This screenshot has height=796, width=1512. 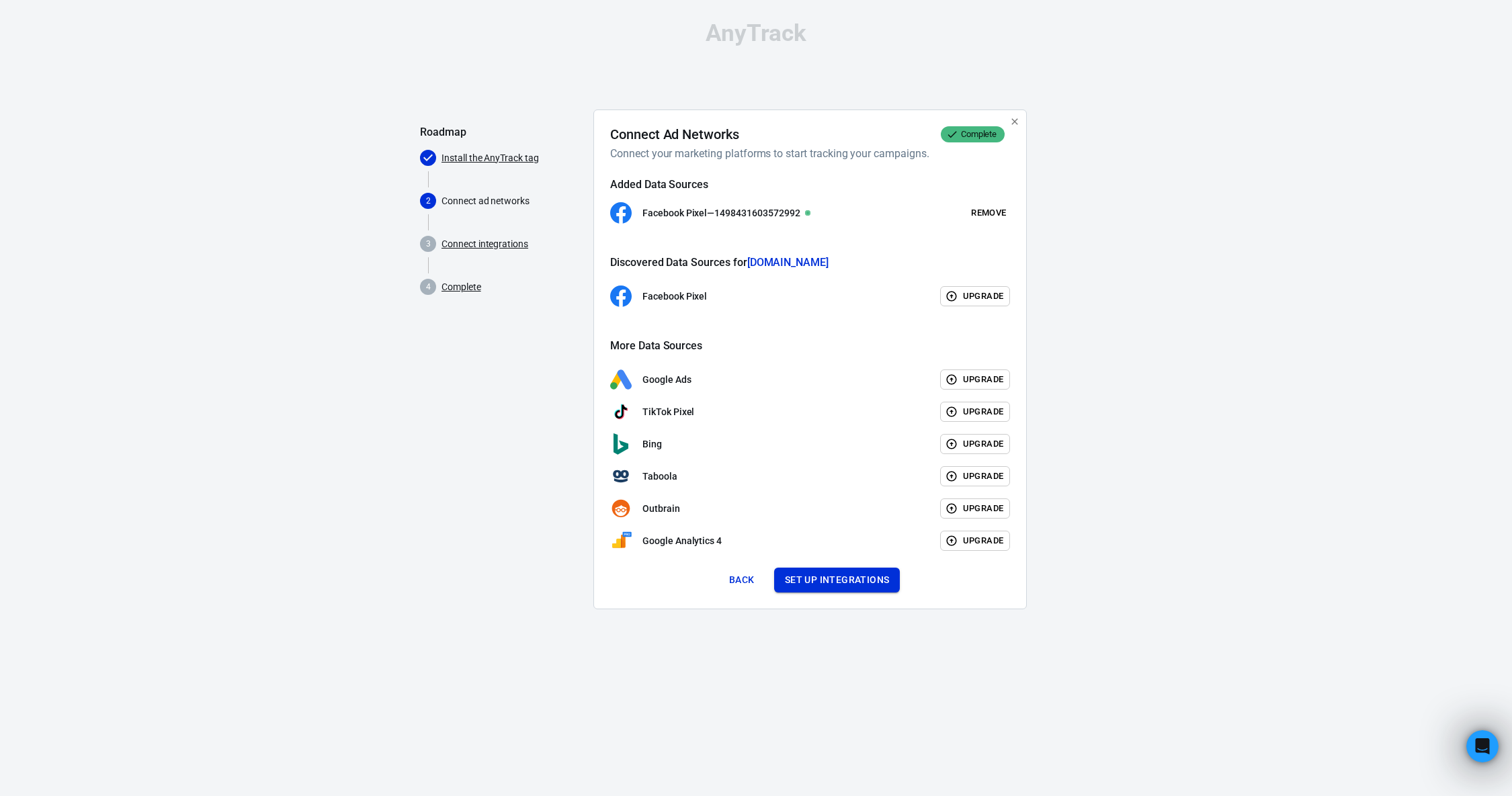 I want to click on h5: More Data Sources, so click(x=810, y=346).